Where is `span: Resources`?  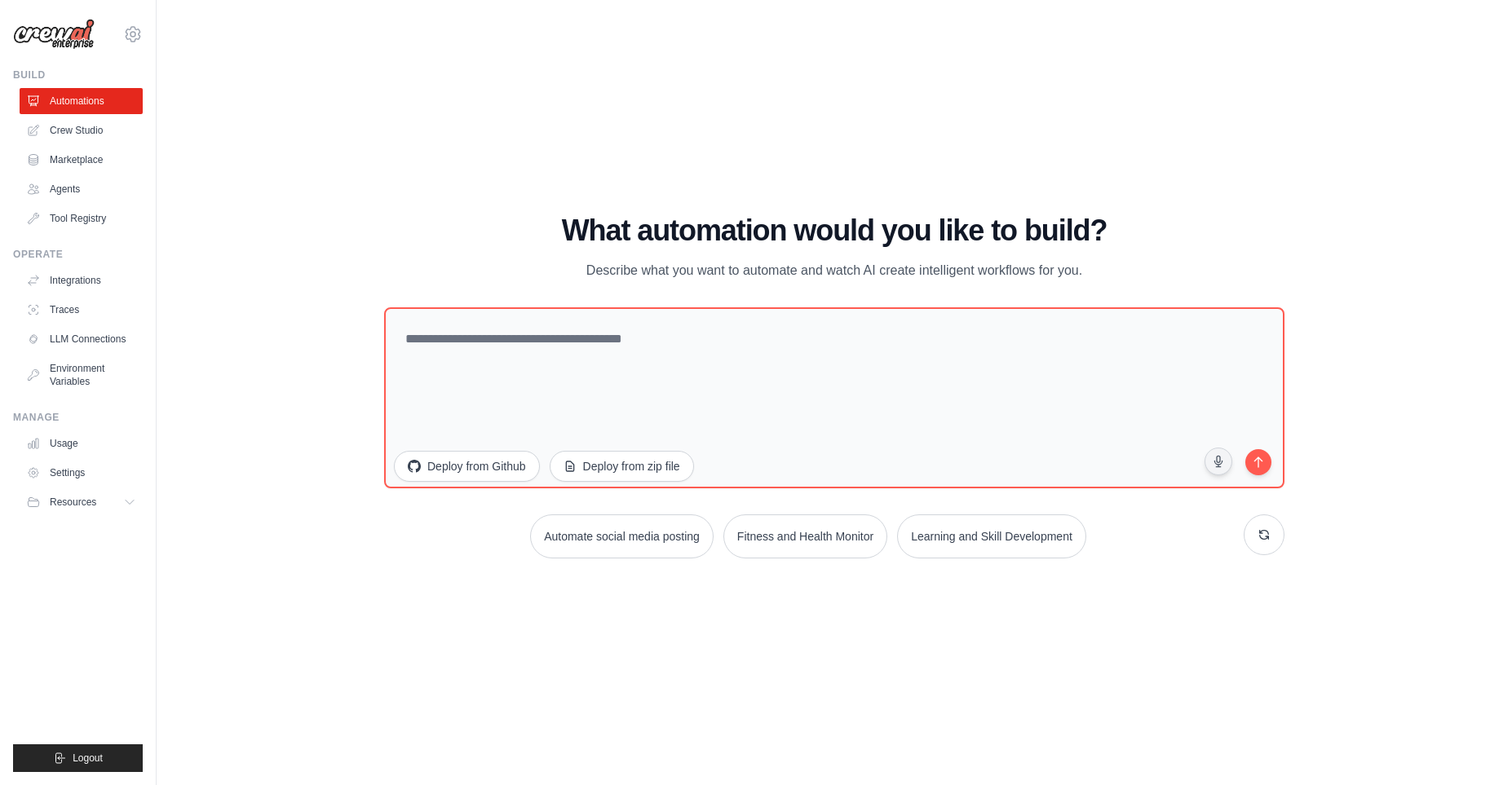 span: Resources is located at coordinates (73, 503).